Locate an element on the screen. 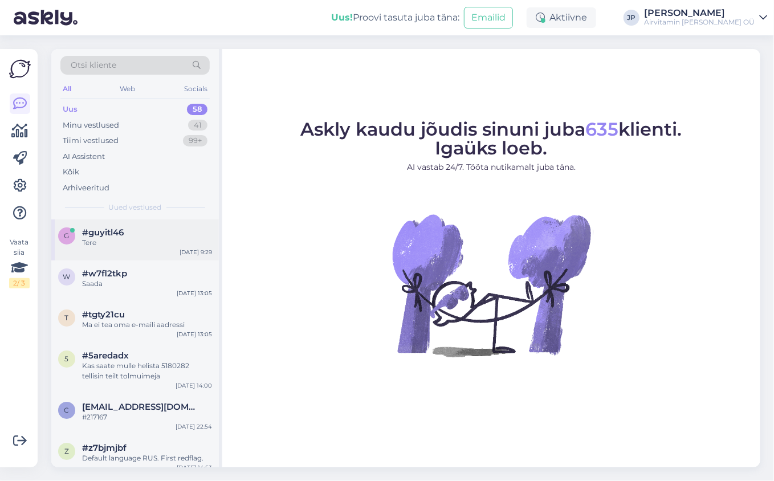 The width and height of the screenshot is (774, 481). span: z is located at coordinates (67, 451).